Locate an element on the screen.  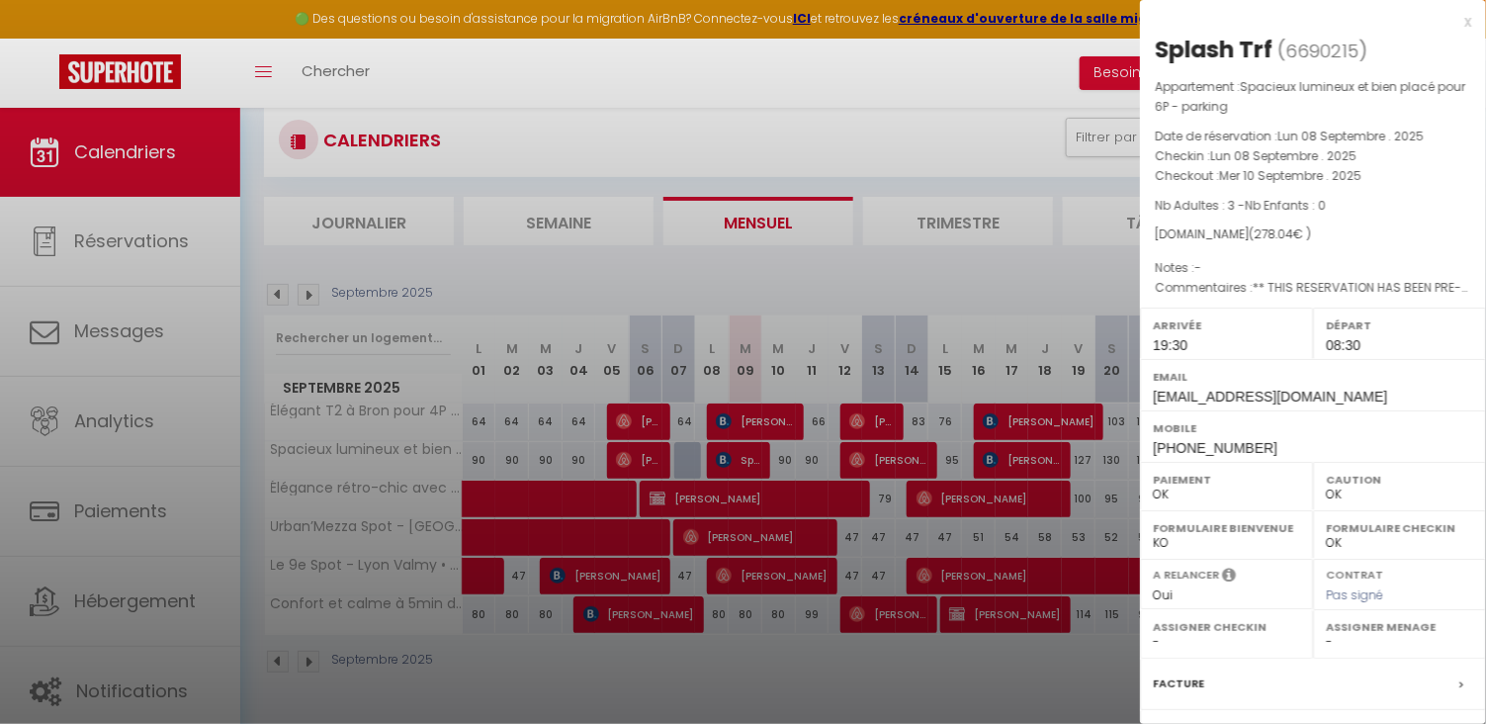
span: Nb Enfants : 0 is located at coordinates (1286, 205).